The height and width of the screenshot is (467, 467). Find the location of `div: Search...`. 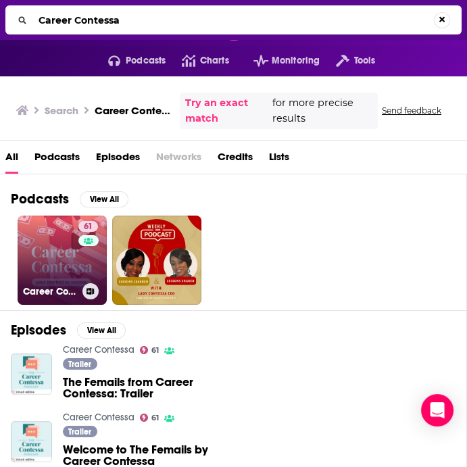

div: Search... is located at coordinates (233, 20).